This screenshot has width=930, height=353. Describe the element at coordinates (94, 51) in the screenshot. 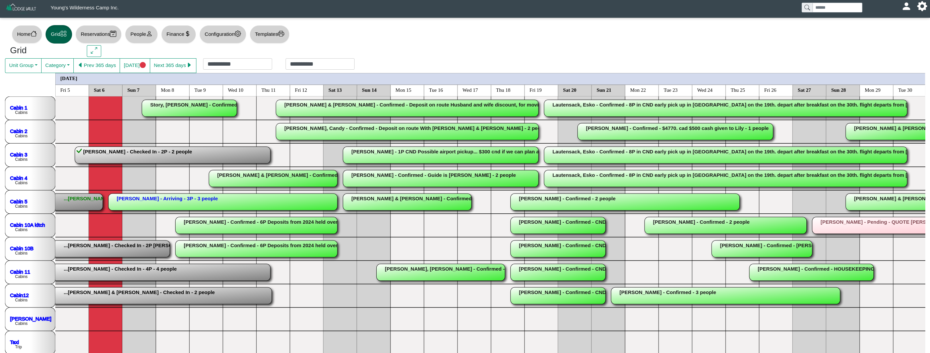

I see `button: arrows angle expand` at that location.